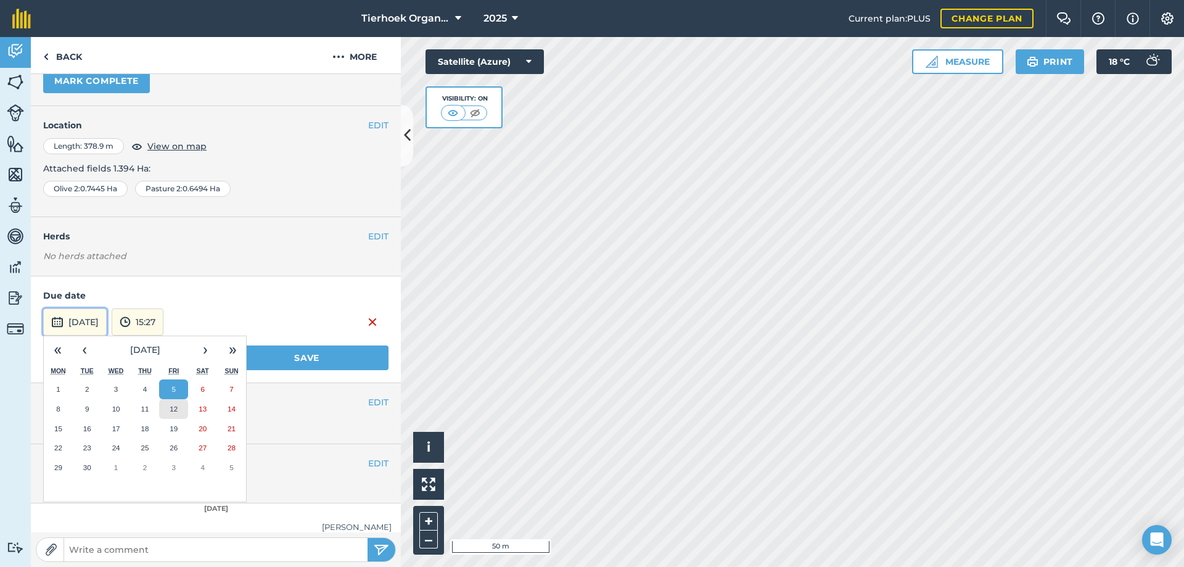  Describe the element at coordinates (87, 428) in the screenshot. I see `abbr: 16 September 2025` at that location.